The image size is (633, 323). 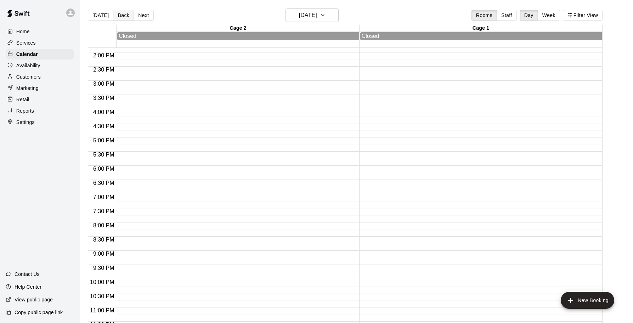 What do you see at coordinates (529, 15) in the screenshot?
I see `button: Day` at bounding box center [529, 15].